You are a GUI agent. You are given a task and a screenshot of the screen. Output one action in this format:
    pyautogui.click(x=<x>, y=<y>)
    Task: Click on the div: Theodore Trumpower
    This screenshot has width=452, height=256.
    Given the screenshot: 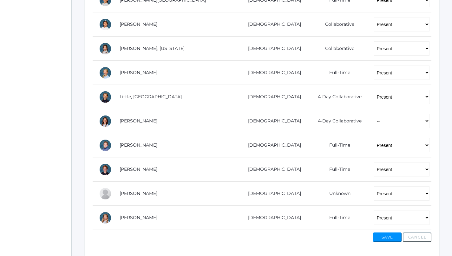 What is the action you would take?
    pyautogui.click(x=105, y=169)
    